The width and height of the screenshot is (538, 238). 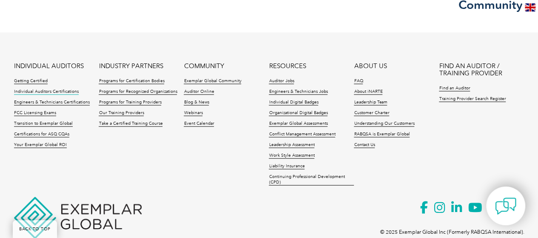 I want to click on a: Exemplar Global Assessments, so click(x=298, y=124).